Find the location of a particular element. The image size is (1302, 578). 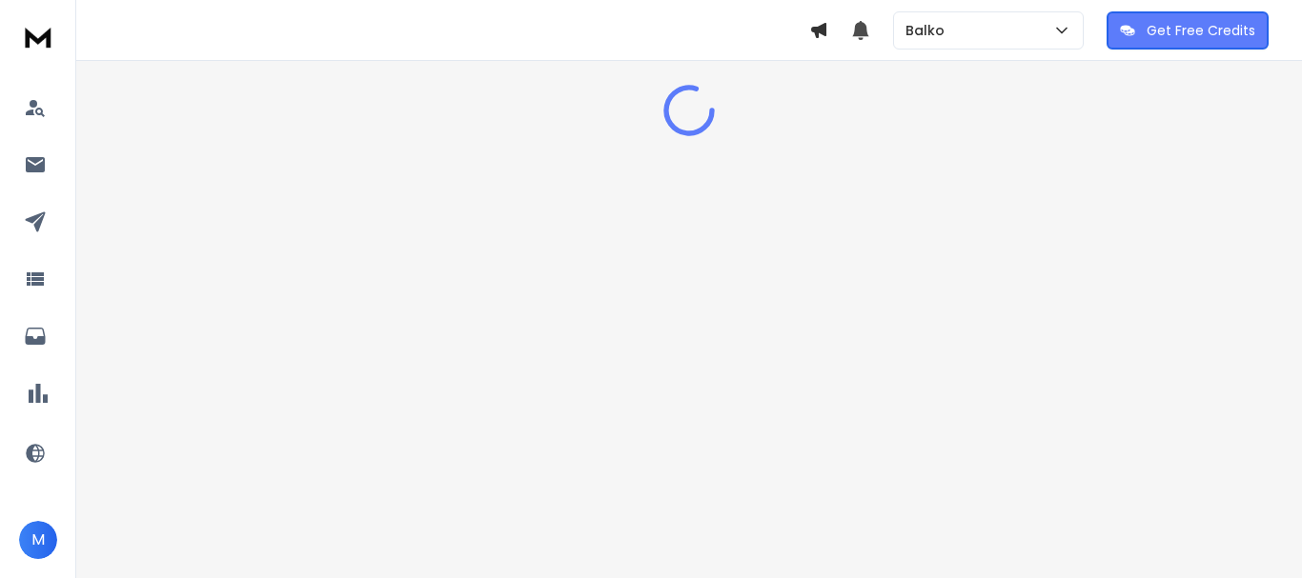

p: Get Free Credits is located at coordinates (1201, 30).